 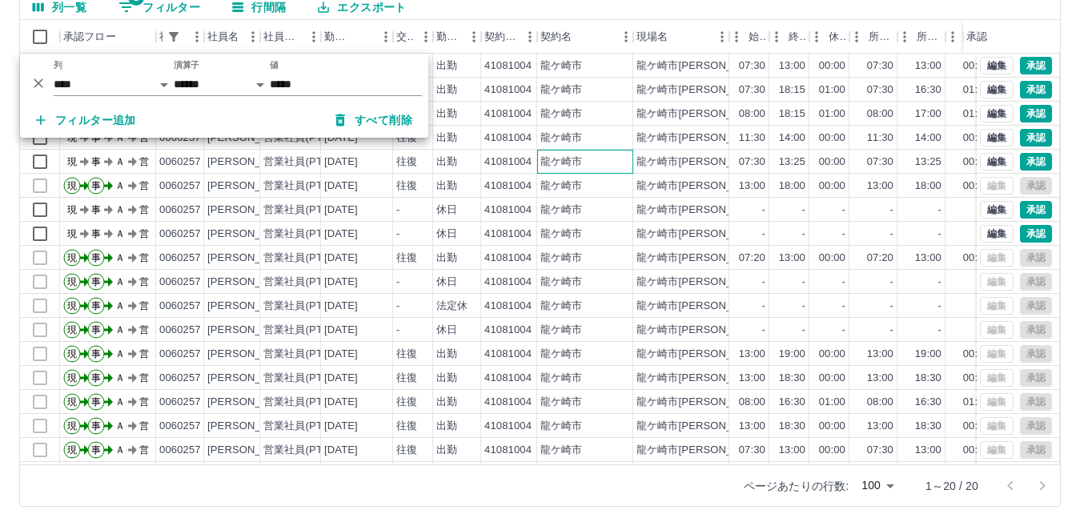 I want to click on div: 契約コード, so click(x=509, y=37).